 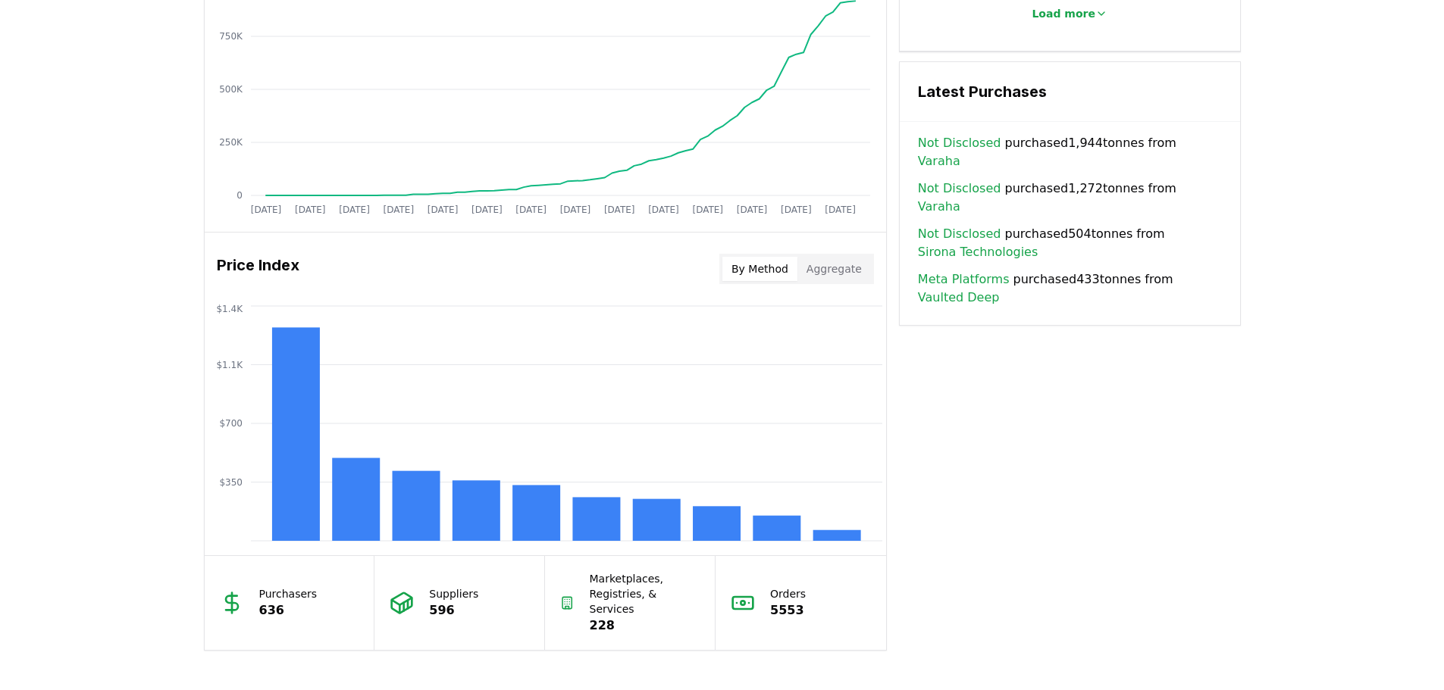 I want to click on p: 596, so click(x=453, y=611).